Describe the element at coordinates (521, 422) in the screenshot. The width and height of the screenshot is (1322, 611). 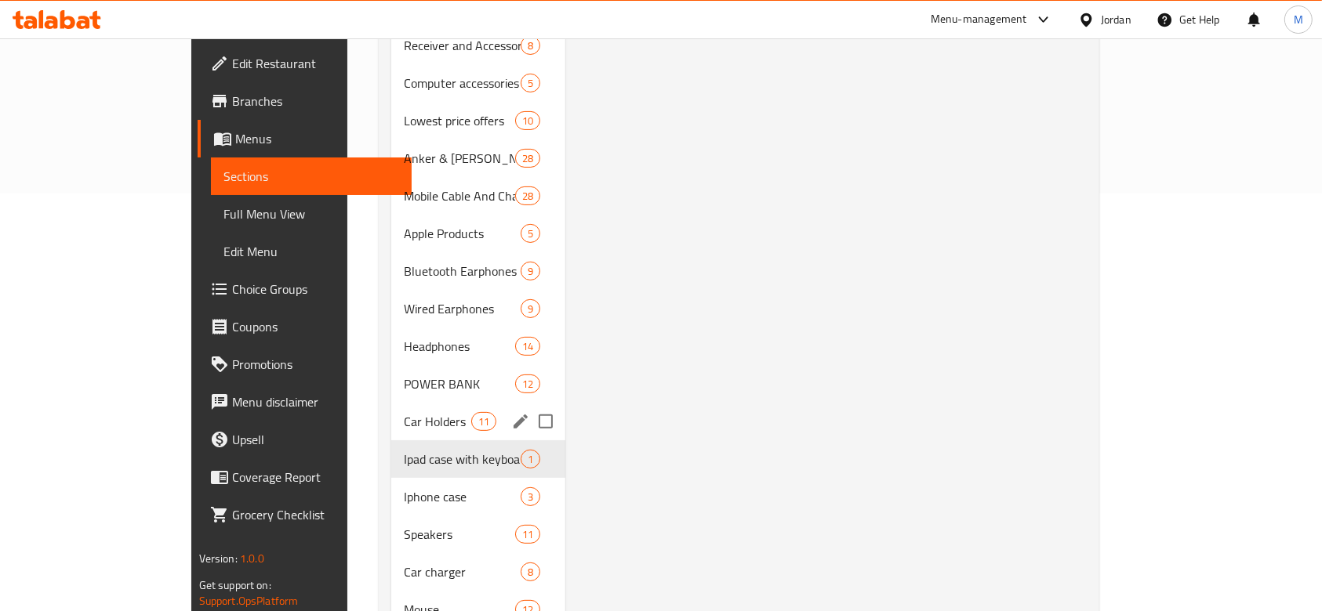
I see `button: edit` at that location.